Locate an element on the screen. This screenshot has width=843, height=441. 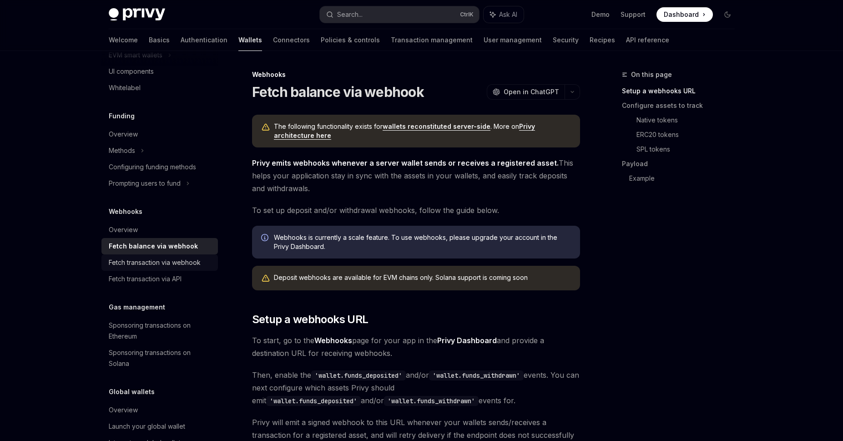
a: Sponsoring transactions on Solana is located at coordinates (160, 358).